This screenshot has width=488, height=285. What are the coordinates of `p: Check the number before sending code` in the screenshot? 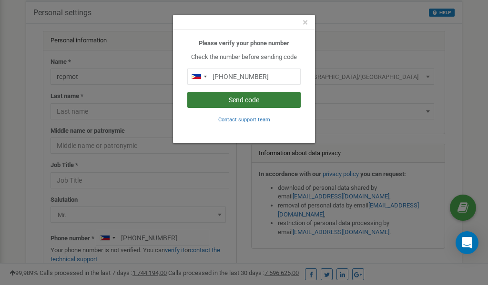 It's located at (244, 57).